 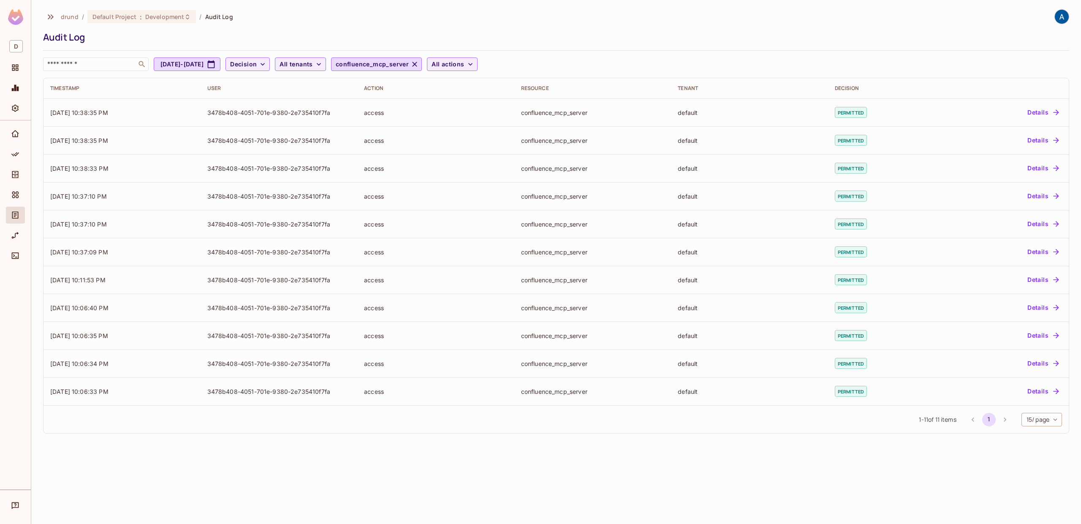 What do you see at coordinates (70, 16) in the screenshot?
I see `span: the active workspace` at bounding box center [70, 16].